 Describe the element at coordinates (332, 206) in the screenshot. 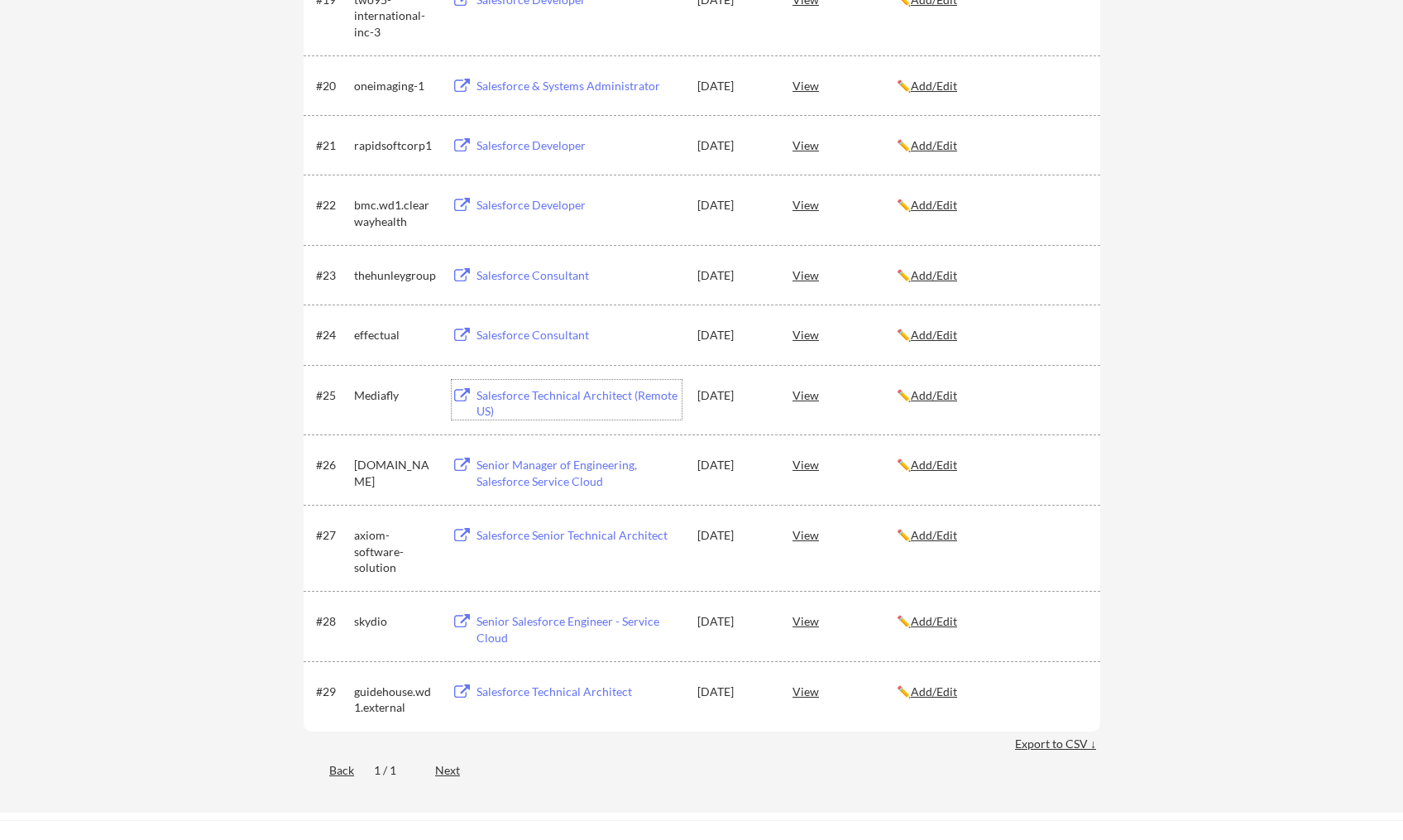

I see `div: #22` at that location.